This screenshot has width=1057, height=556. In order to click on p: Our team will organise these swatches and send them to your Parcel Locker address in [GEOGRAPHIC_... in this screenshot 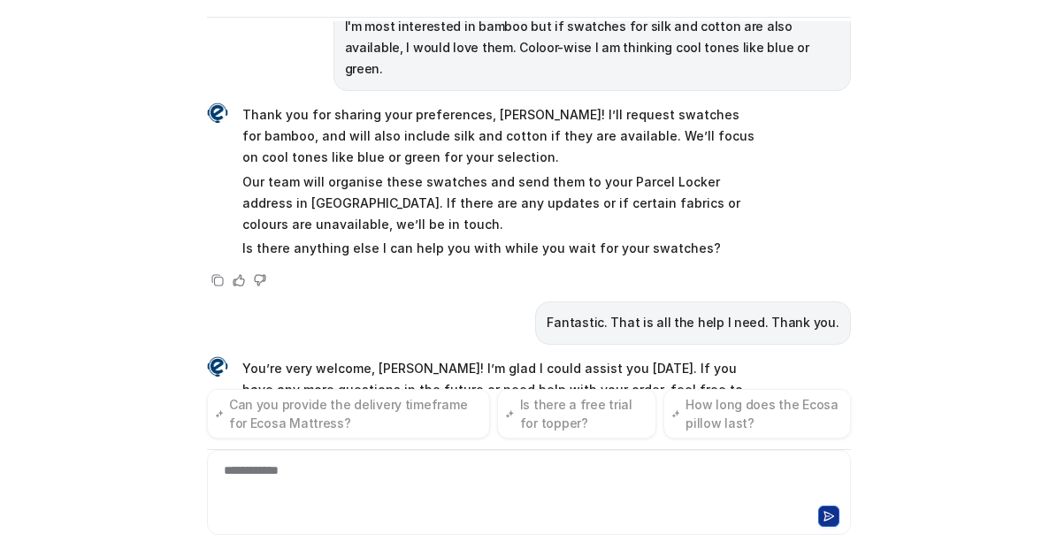, I will do `click(501, 203)`.